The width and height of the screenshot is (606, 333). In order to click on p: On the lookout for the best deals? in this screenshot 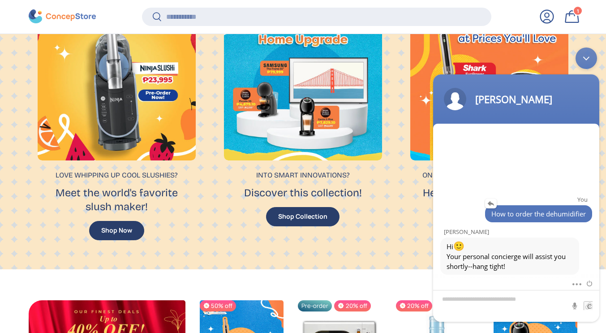, I will do `click(489, 175)`.